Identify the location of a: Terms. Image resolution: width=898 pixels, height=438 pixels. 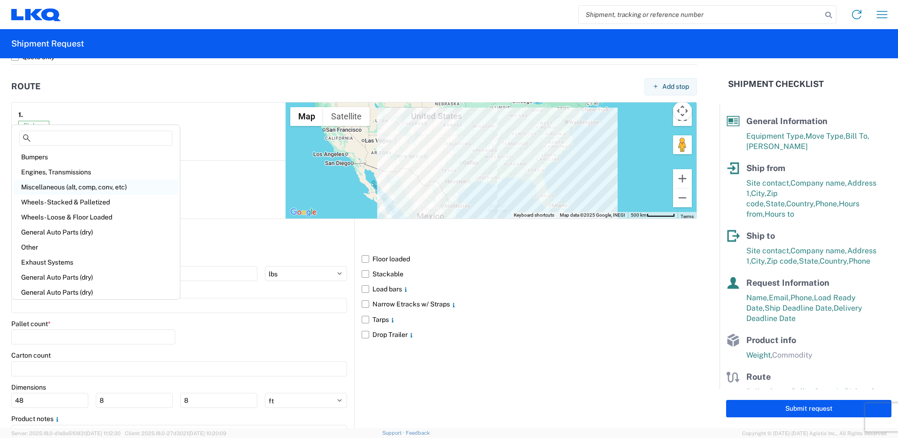
(687, 216).